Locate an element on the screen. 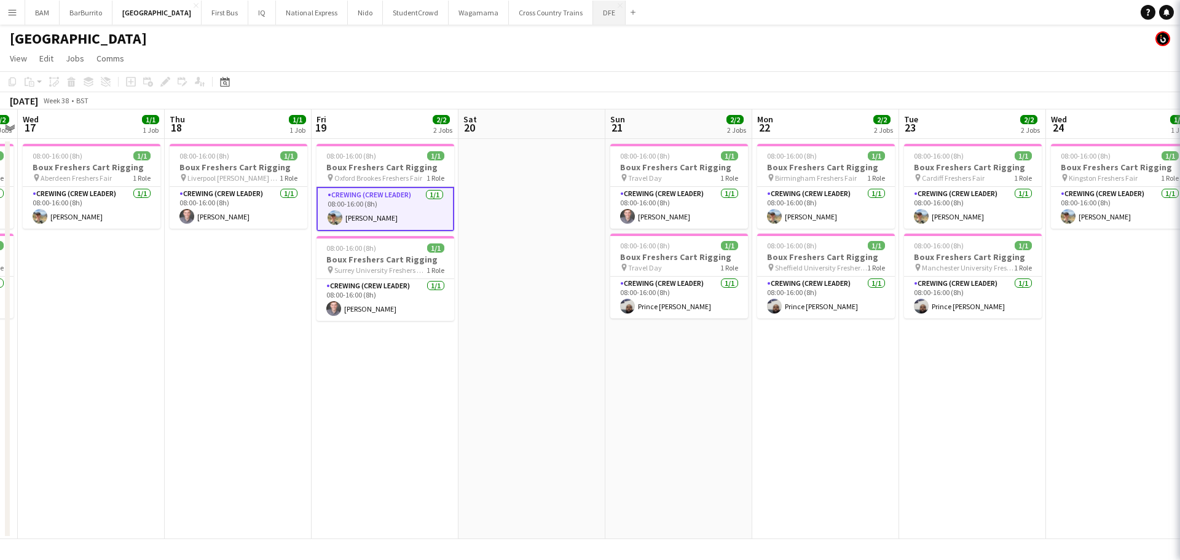 This screenshot has height=560, width=1180. span: 18 is located at coordinates (176, 127).